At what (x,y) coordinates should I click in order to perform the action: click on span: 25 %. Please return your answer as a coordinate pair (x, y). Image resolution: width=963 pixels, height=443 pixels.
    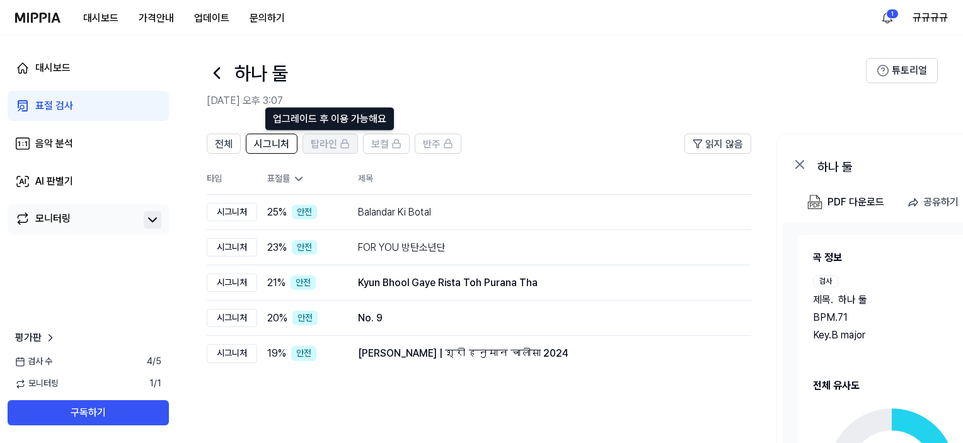
    Looking at the image, I should click on (277, 212).